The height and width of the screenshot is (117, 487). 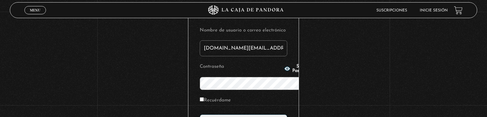 What do you see at coordinates (434, 10) in the screenshot?
I see `a: Inicie sesión` at bounding box center [434, 10].